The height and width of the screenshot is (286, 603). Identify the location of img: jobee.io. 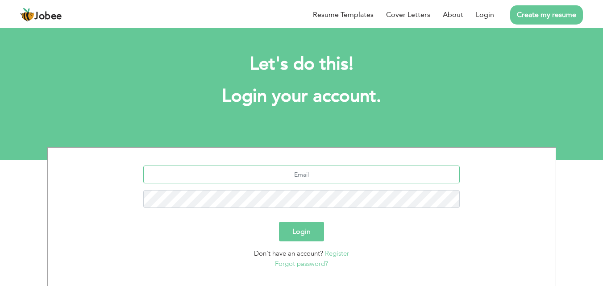
(27, 15).